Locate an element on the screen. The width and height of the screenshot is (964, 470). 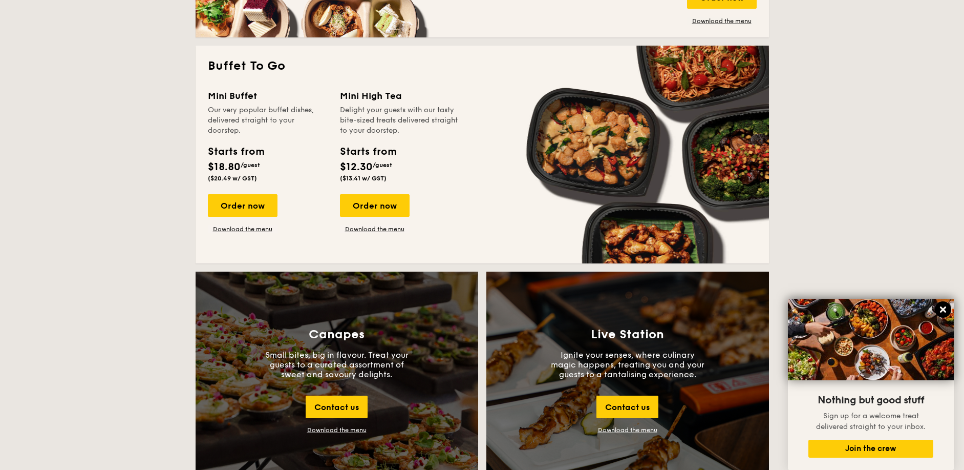
span: Nothing but good stuff is located at coordinates (871, 400).